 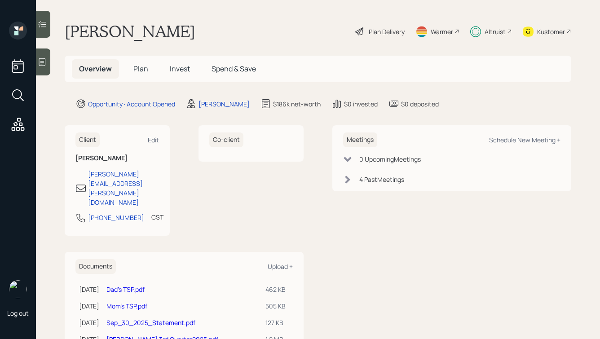 What do you see at coordinates (280, 266) in the screenshot?
I see `div: Upload +` at bounding box center [280, 266].